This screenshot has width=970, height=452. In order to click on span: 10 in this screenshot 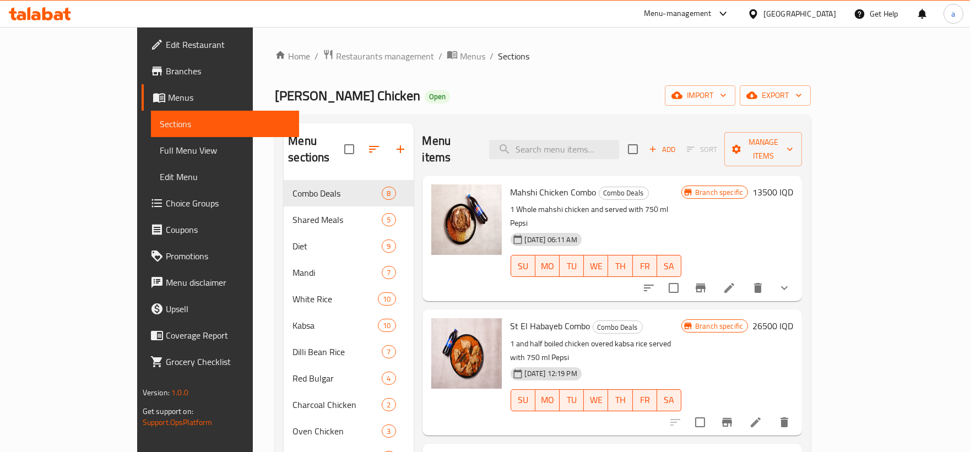, I will do `click(387, 299)`.